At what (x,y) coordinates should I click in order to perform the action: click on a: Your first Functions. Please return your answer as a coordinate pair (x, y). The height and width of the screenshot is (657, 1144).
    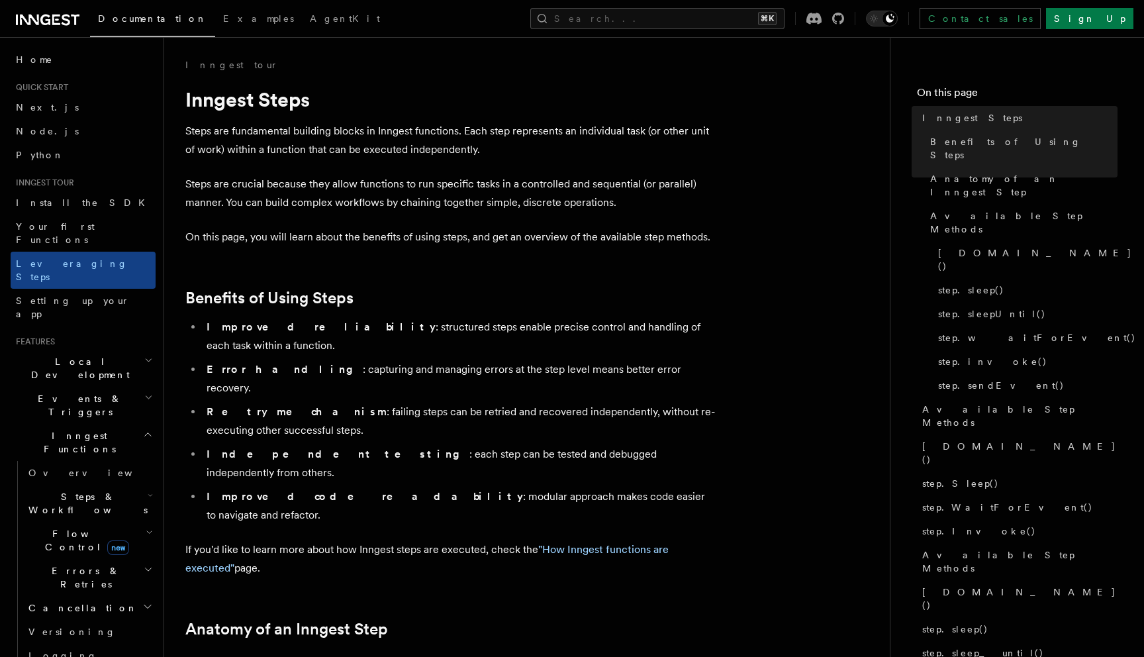
    Looking at the image, I should click on (83, 233).